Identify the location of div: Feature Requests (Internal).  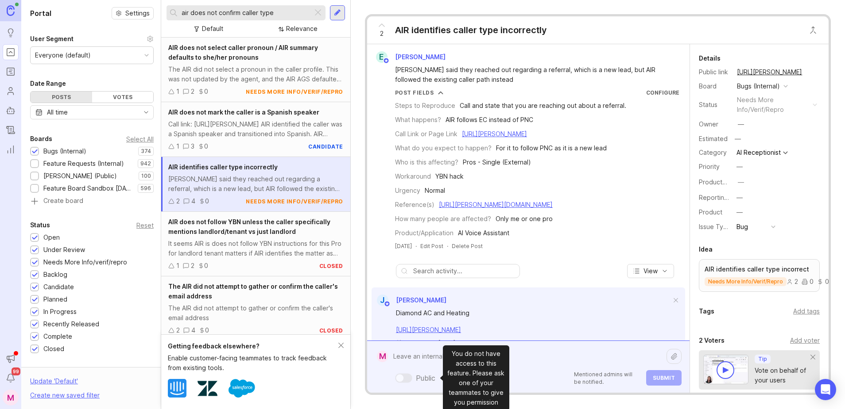
(84, 164).